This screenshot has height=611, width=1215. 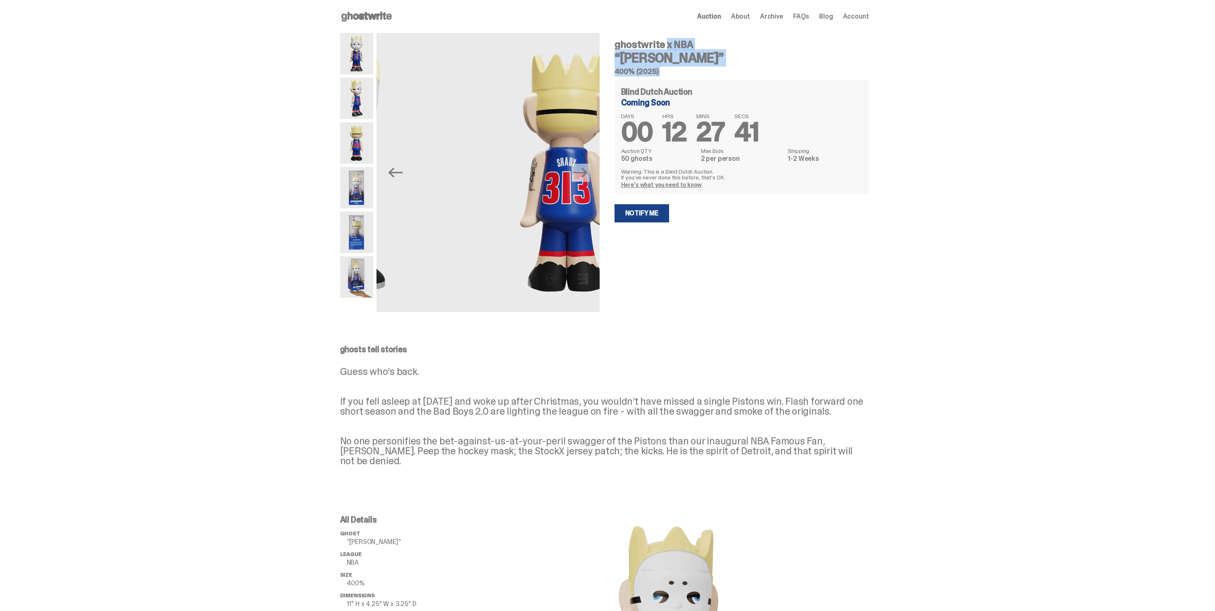 I want to click on span: FAQs, so click(x=801, y=17).